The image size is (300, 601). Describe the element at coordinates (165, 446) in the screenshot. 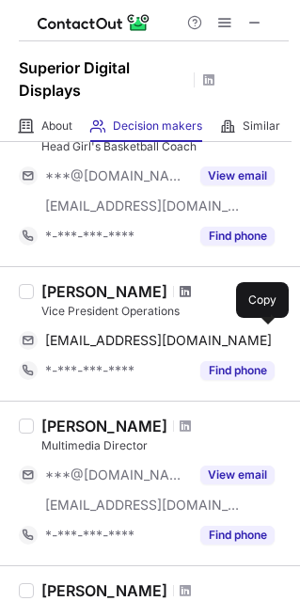

I see `div: Multimedia Director` at that location.